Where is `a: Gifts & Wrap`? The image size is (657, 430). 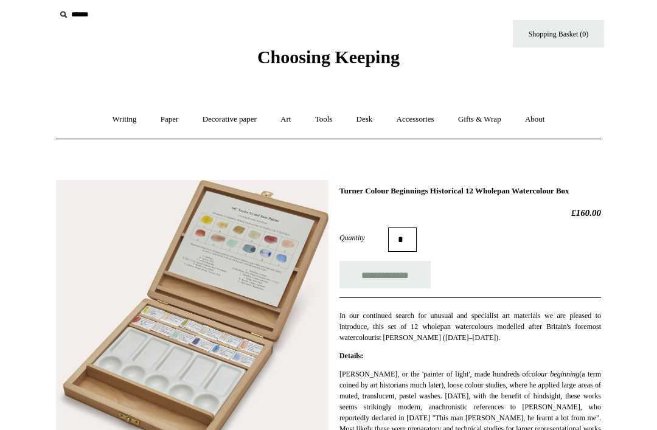 a: Gifts & Wrap is located at coordinates (479, 119).